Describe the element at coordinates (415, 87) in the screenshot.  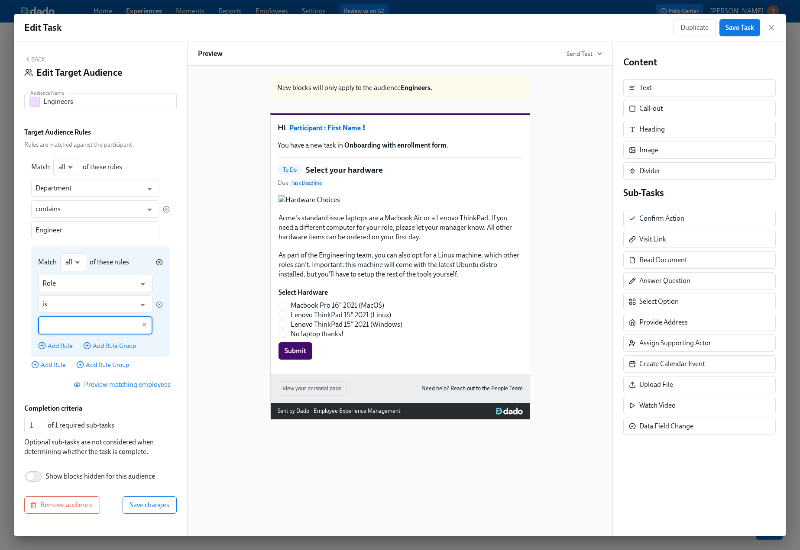
I see `strong: Engineers` at that location.